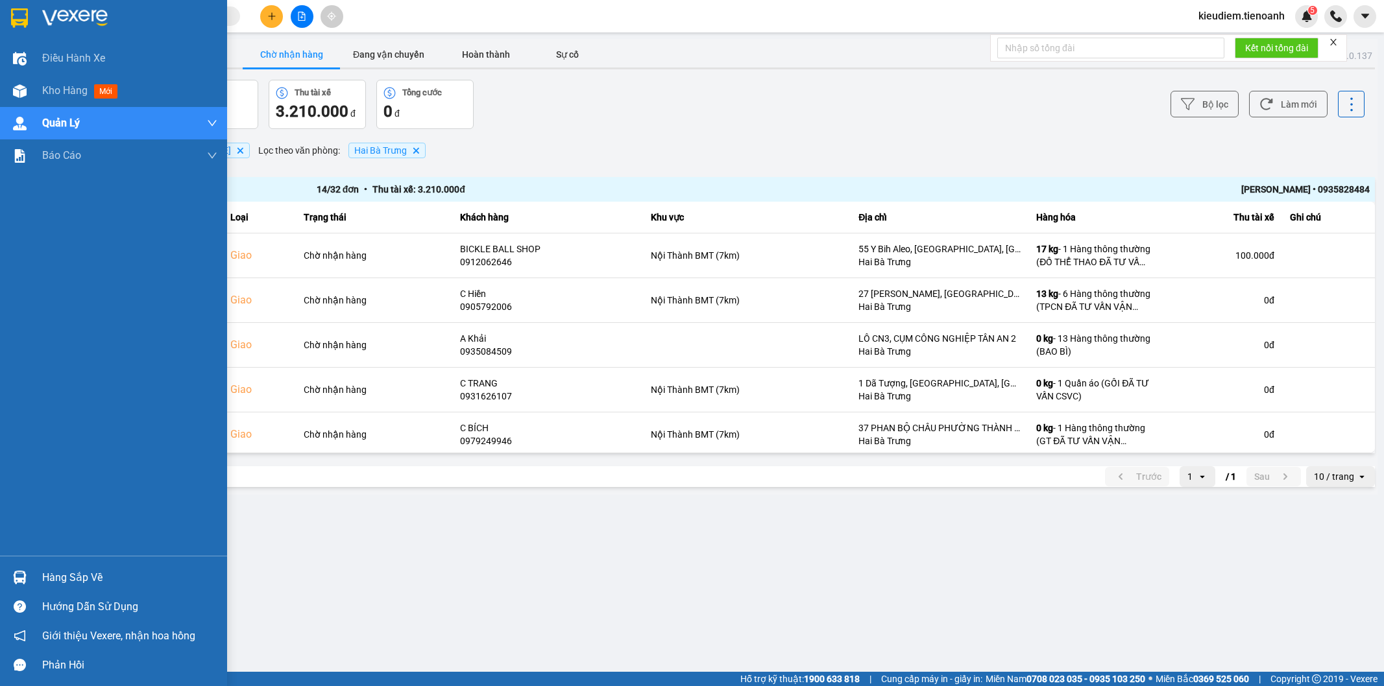 Image resolution: width=1384 pixels, height=686 pixels. I want to click on span: Báo cáo, so click(62, 155).